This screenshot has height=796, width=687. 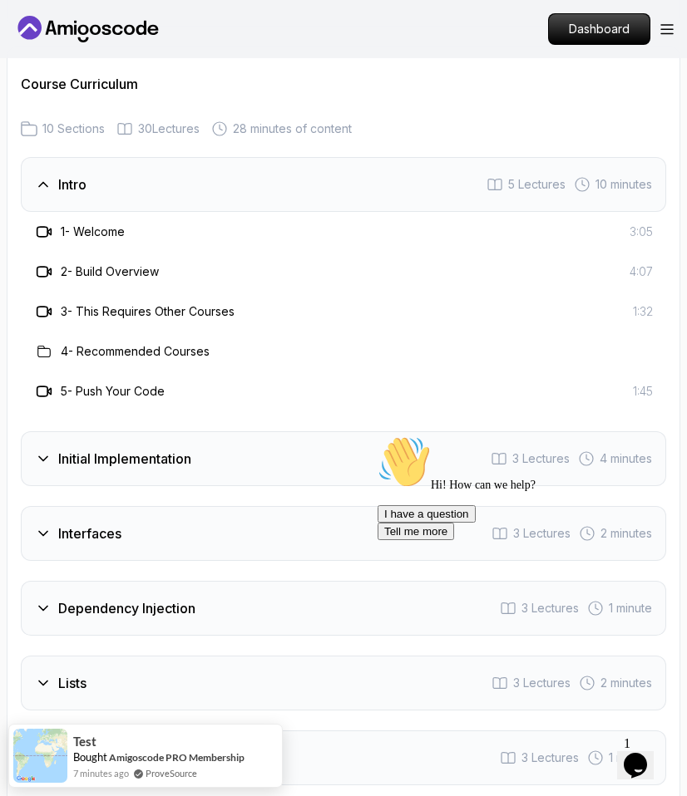 I want to click on button: Initial Implementation3 Lectures 4 minutes, so click(x=343, y=459).